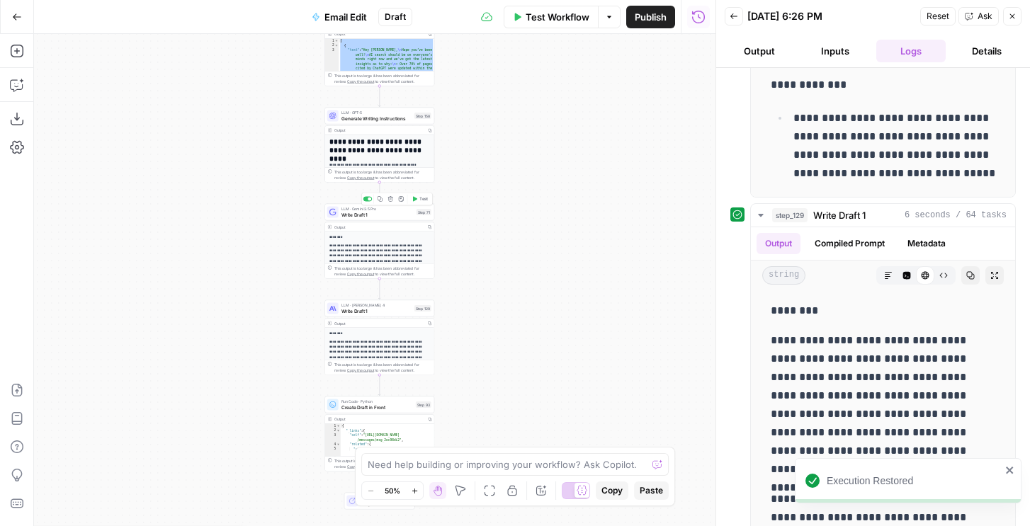  What do you see at coordinates (926, 244) in the screenshot?
I see `button: Metadata` at bounding box center [926, 244].